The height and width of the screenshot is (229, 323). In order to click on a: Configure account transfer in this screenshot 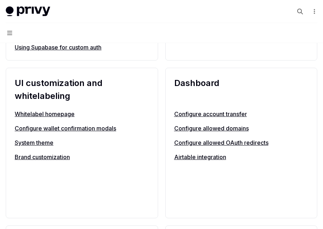, I will do `click(241, 114)`.